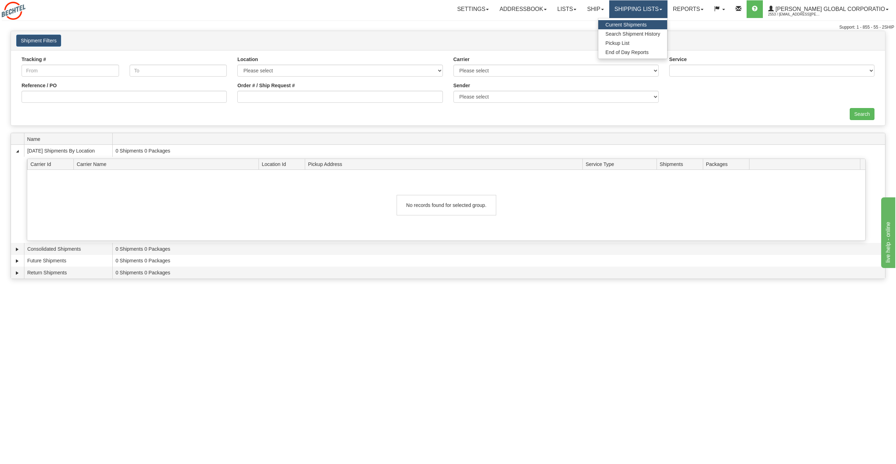 Image resolution: width=896 pixels, height=464 pixels. I want to click on label: Location, so click(248, 59).